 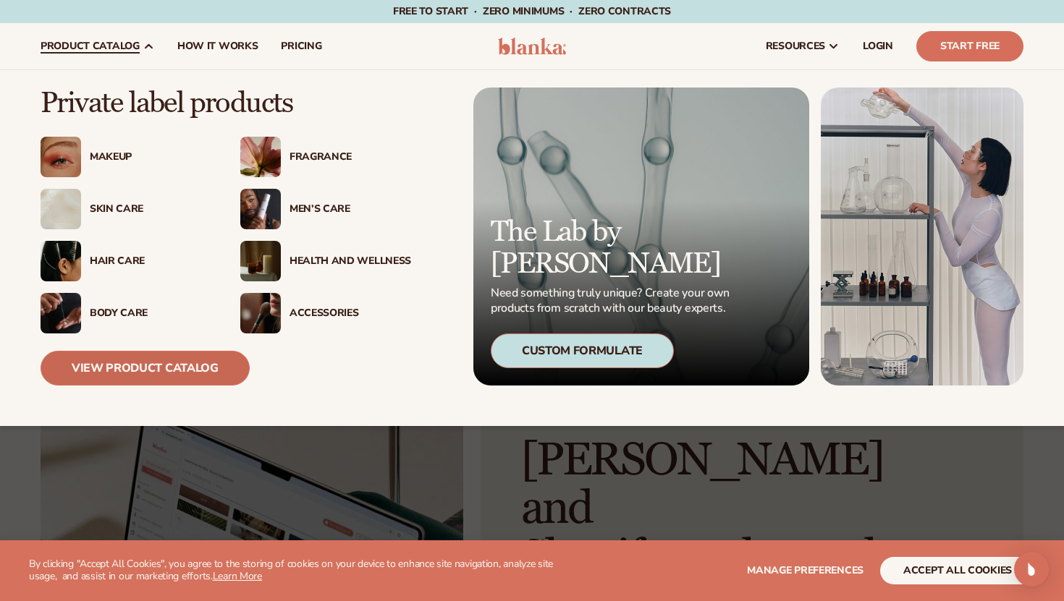 I want to click on p: By clicking "Accept All Cookies", you agree to the storing of cookies on your device to enhance s..., so click(x=297, y=571).